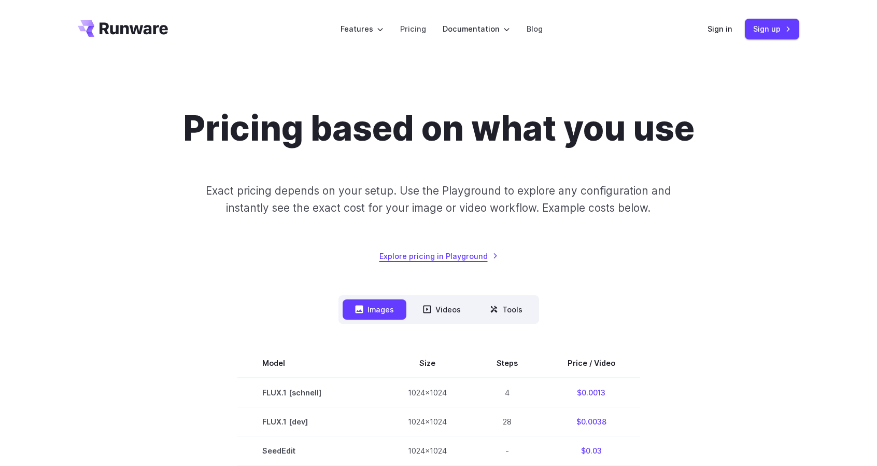 The height and width of the screenshot is (466, 877). What do you see at coordinates (772, 29) in the screenshot?
I see `a: Sign up` at bounding box center [772, 29].